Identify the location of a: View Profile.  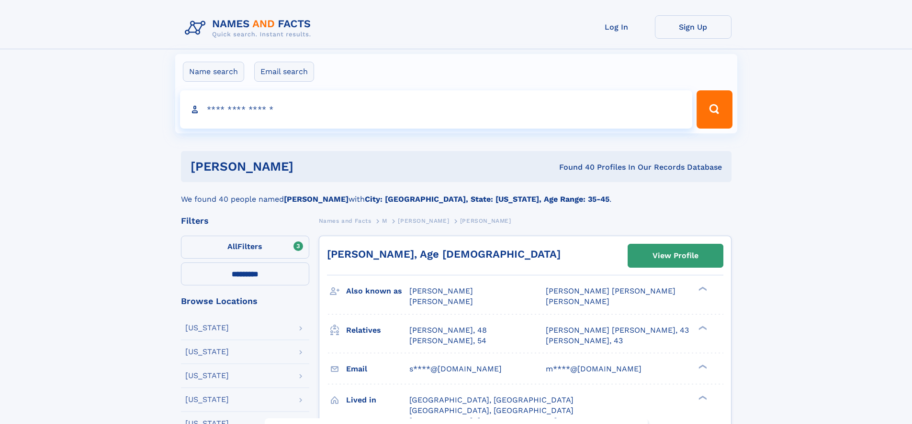
(675, 256).